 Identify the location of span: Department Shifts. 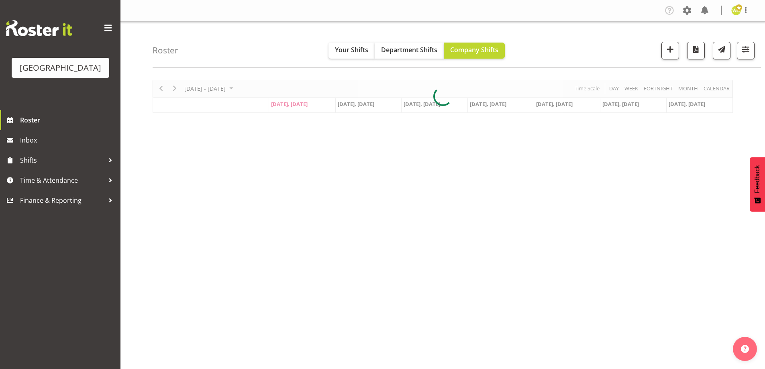
(409, 50).